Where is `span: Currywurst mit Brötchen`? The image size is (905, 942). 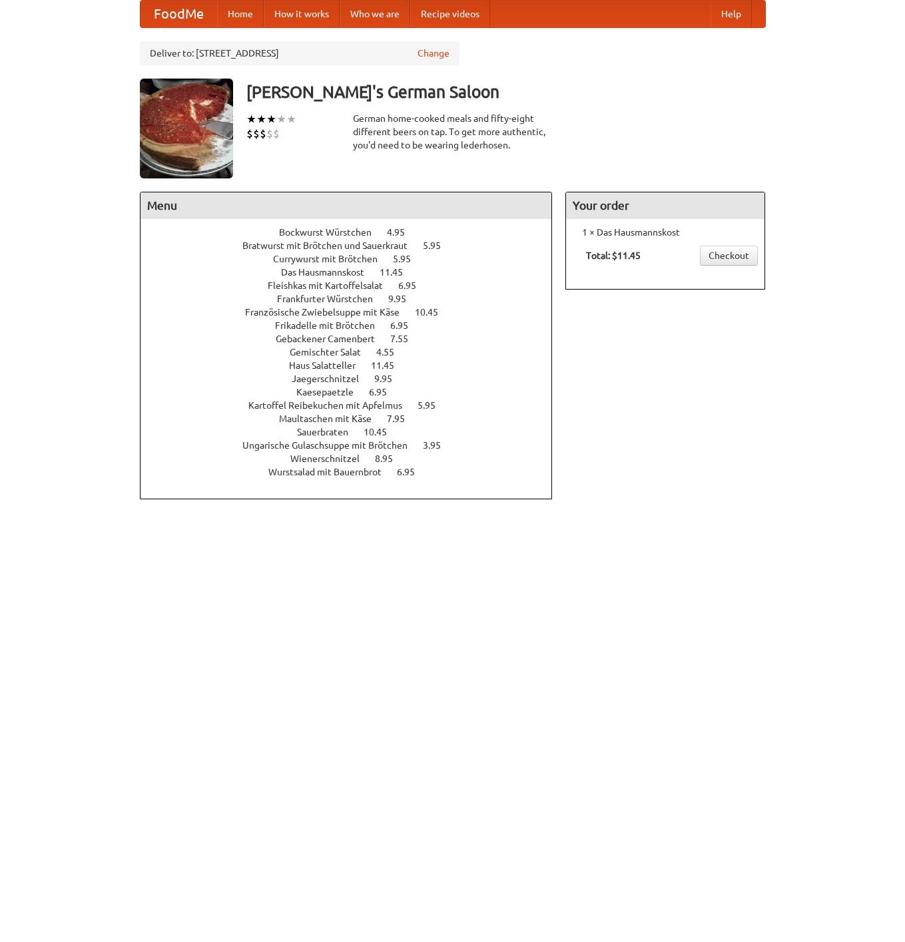
span: Currywurst mit Brötchen is located at coordinates (332, 259).